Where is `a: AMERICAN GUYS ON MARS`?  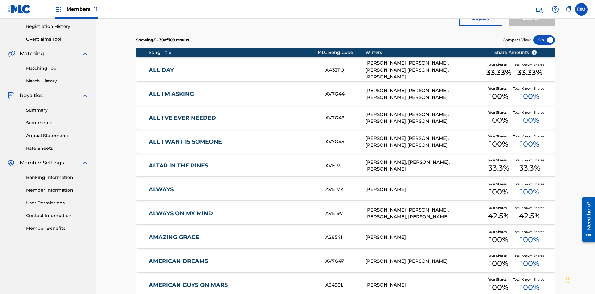 a: AMERICAN GUYS ON MARS is located at coordinates (233, 285).